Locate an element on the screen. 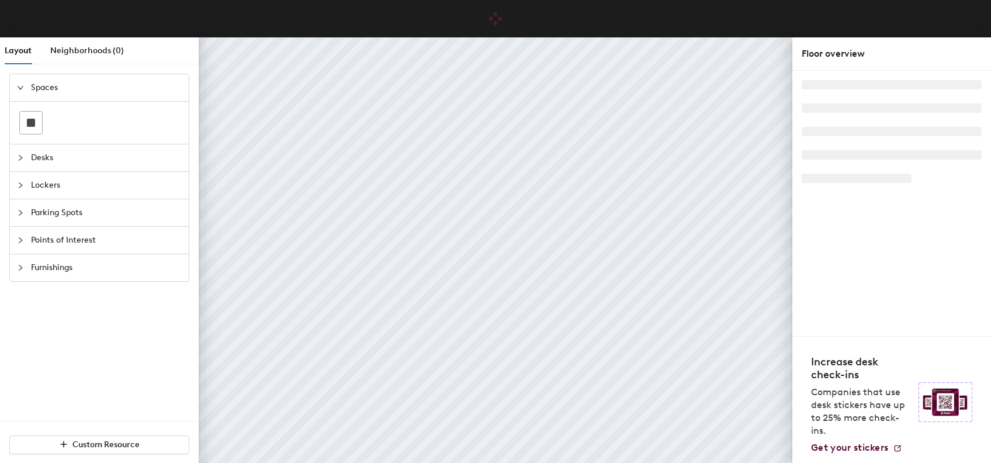 This screenshot has height=463, width=991. span: Layout is located at coordinates (18, 50).